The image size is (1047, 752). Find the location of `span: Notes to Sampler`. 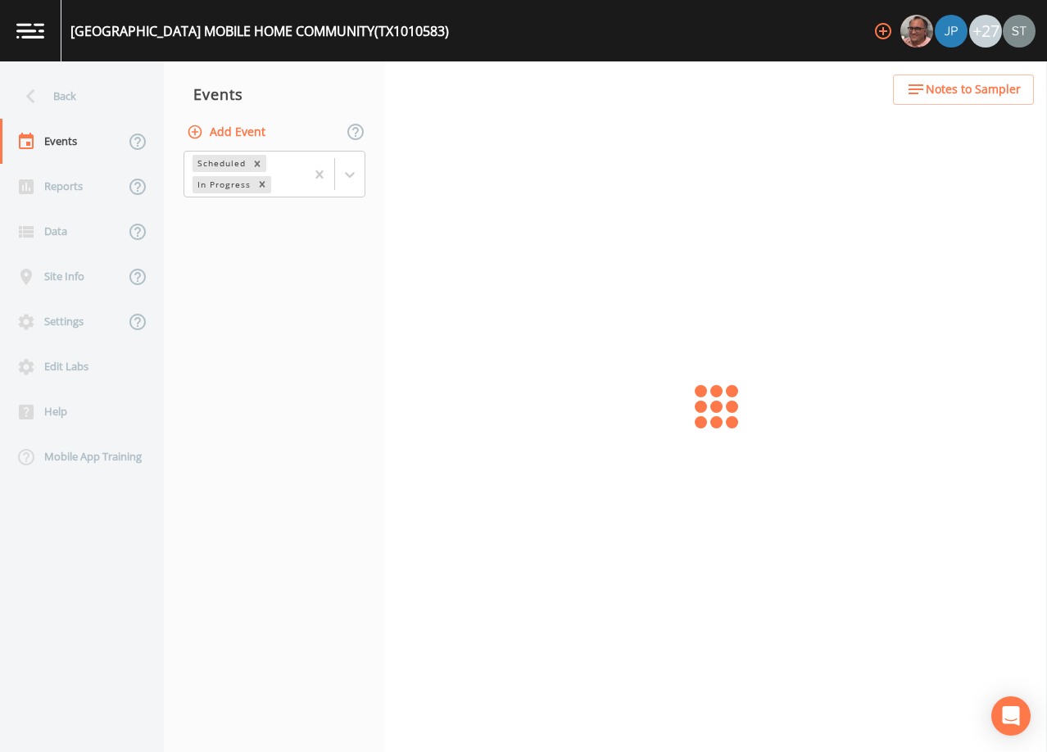

span: Notes to Sampler is located at coordinates (973, 89).